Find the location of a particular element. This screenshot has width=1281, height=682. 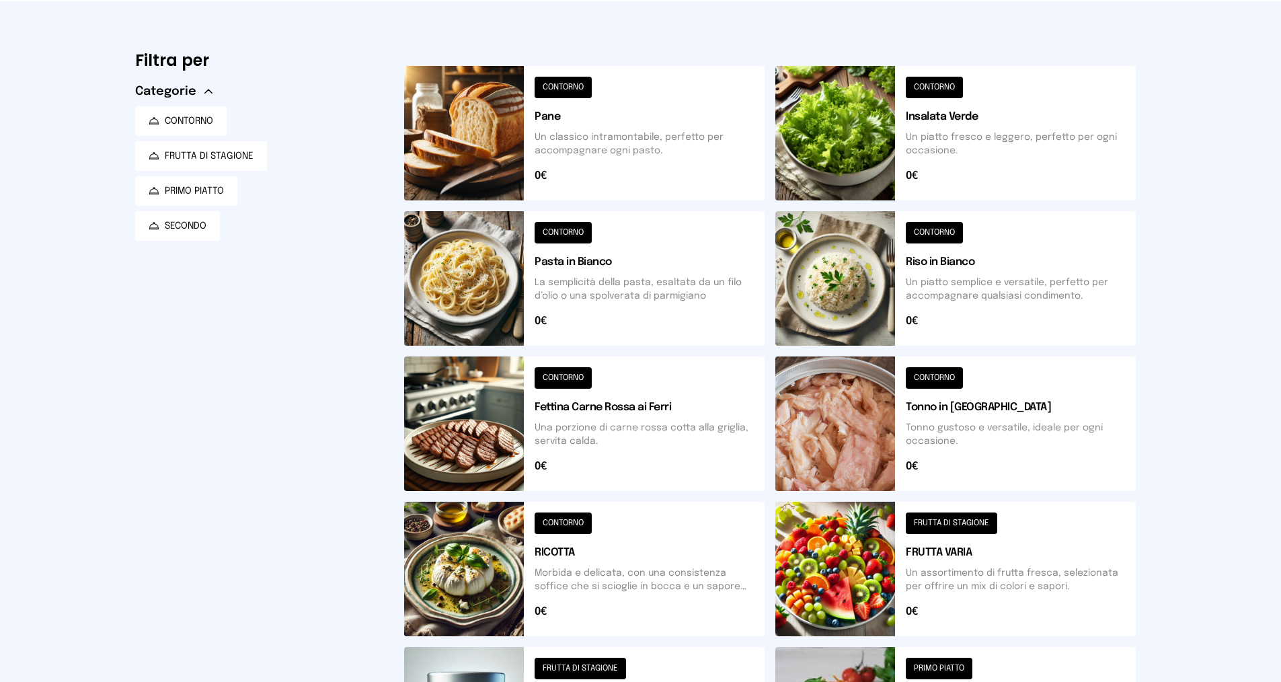

button: FRUTTA DI STAGIONE is located at coordinates (201, 156).